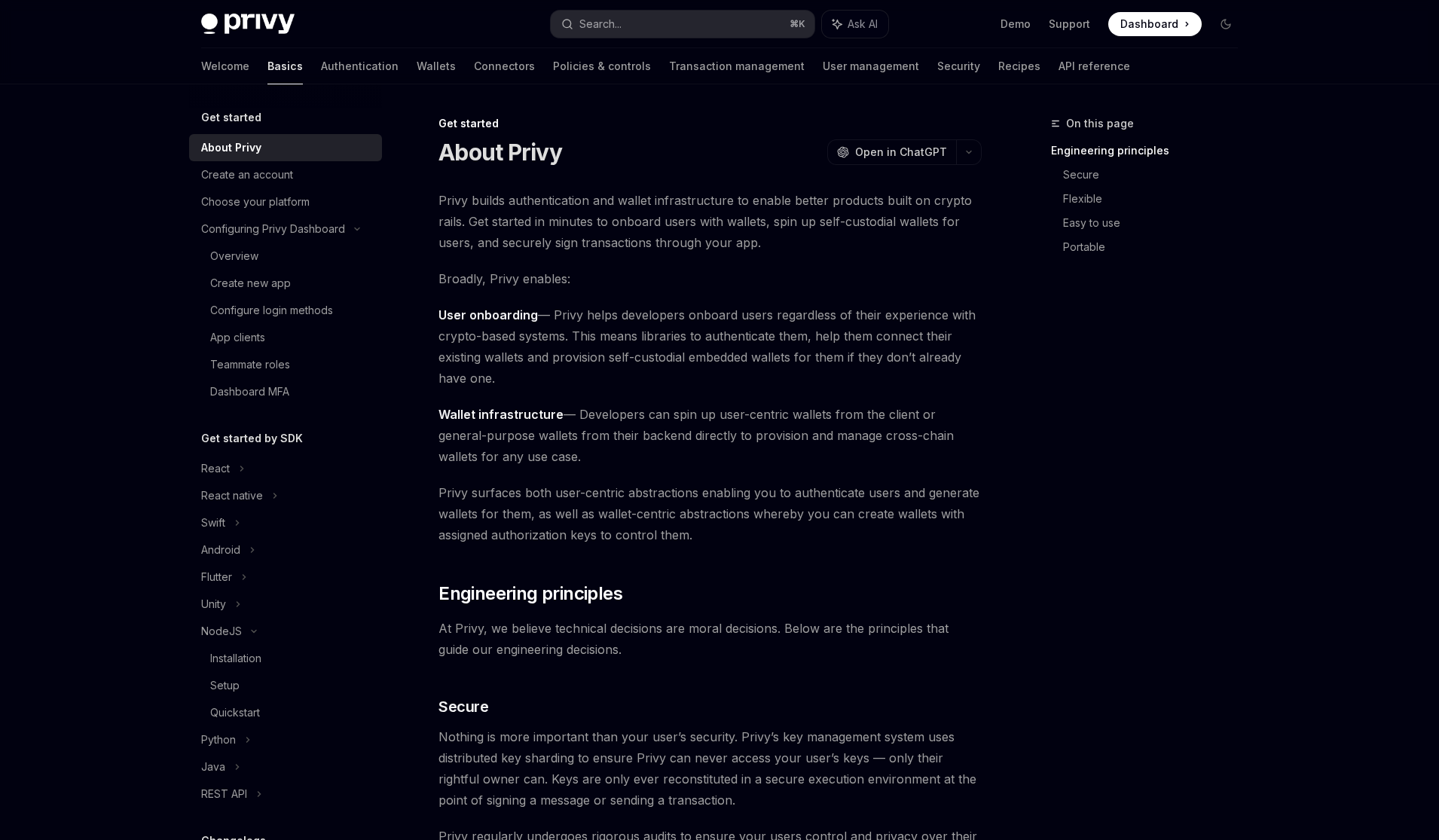 Image resolution: width=1439 pixels, height=840 pixels. Describe the element at coordinates (958, 67) in the screenshot. I see `a: Security` at that location.